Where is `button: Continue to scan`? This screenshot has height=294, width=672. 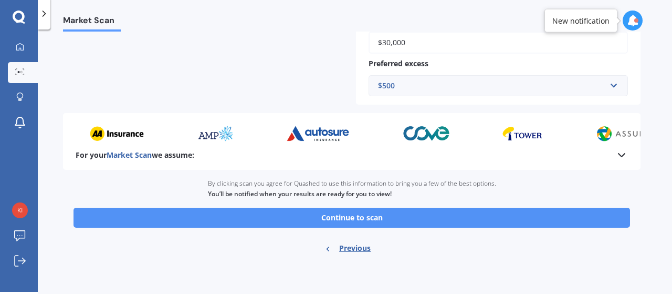 button: Continue to scan is located at coordinates (352, 217).